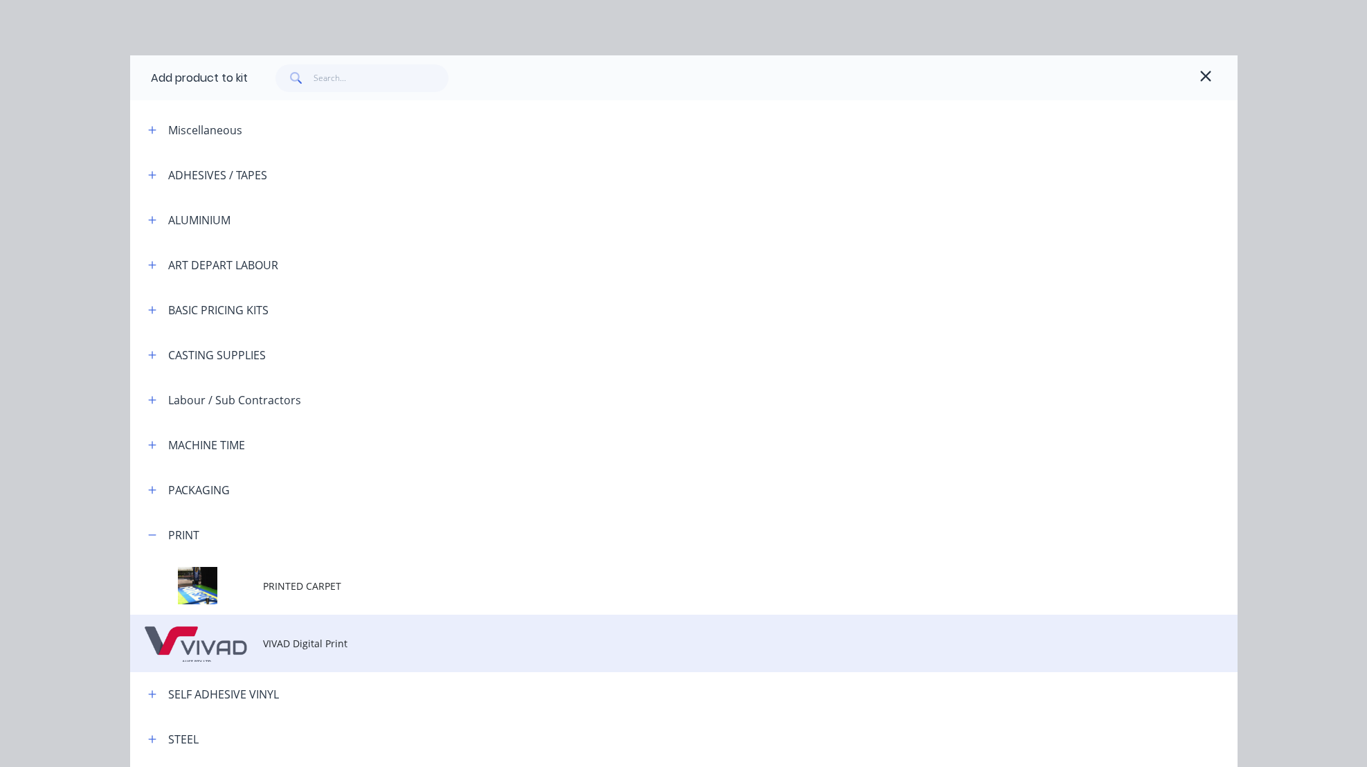 This screenshot has width=1367, height=767. What do you see at coordinates (183, 739) in the screenshot?
I see `div: STEEL` at bounding box center [183, 739].